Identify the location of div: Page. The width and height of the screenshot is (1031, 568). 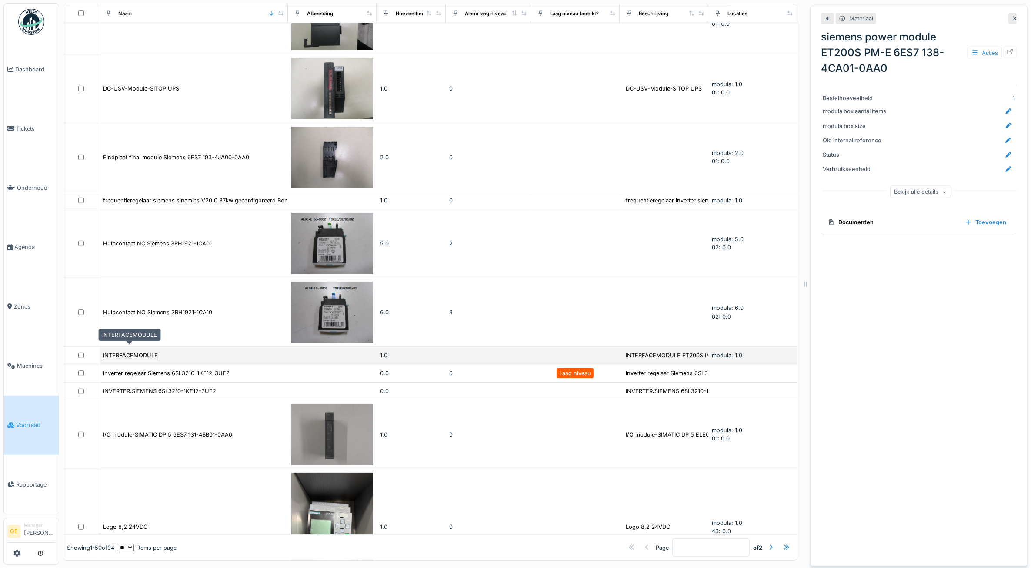
(662, 547).